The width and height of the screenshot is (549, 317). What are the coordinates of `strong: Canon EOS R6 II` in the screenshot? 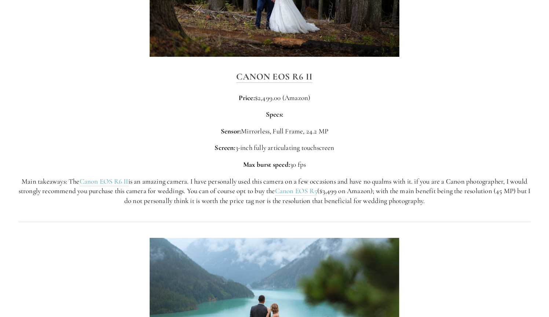 It's located at (274, 77).